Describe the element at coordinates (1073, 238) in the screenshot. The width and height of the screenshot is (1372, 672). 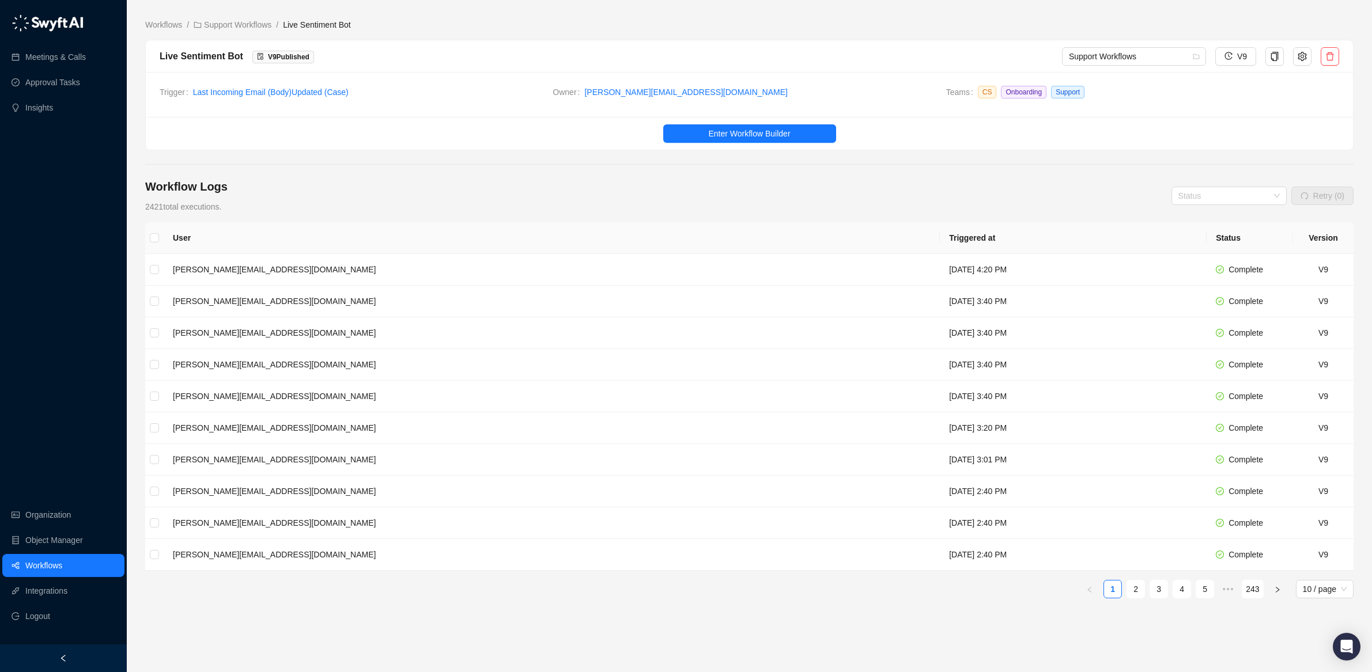
I see `th: Triggered at` at that location.